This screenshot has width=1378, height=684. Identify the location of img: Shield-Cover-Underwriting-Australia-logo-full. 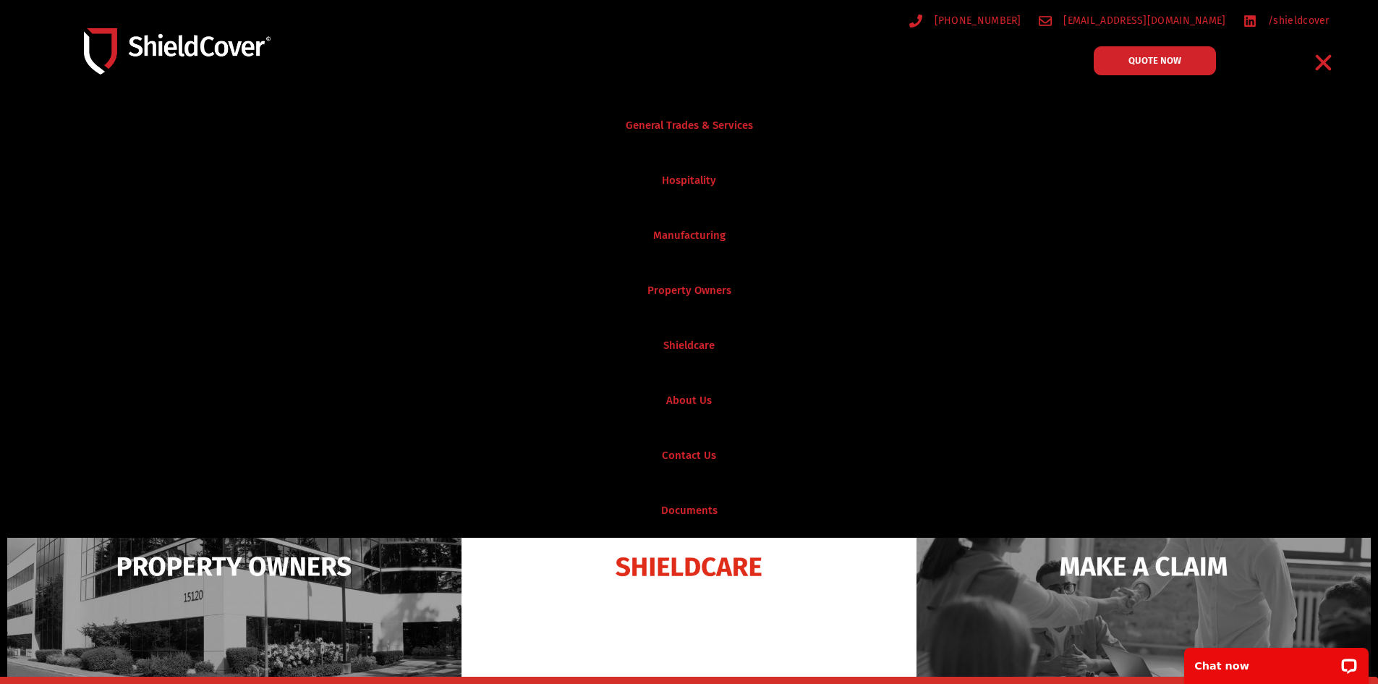
(177, 51).